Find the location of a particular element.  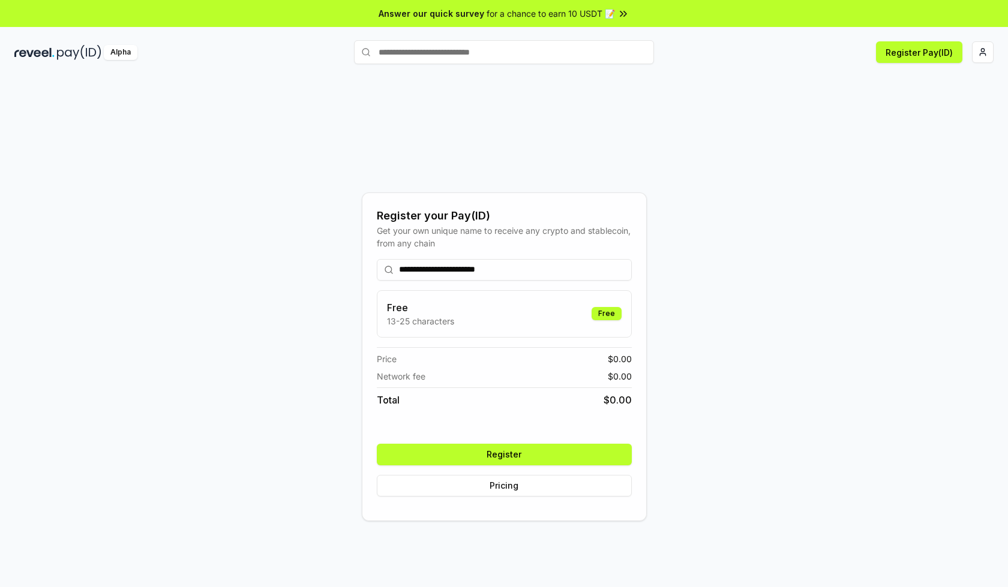

div: Free is located at coordinates (606, 314).